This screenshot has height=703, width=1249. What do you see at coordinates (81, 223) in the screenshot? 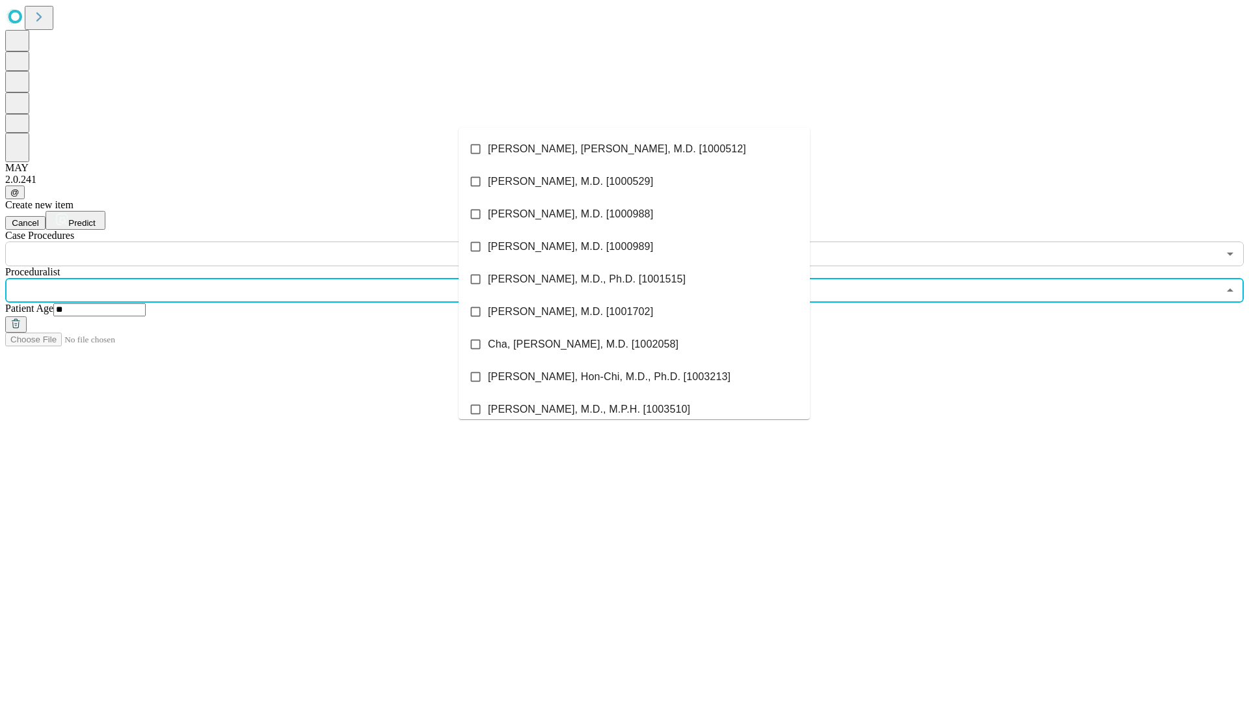
I see `span: Predict` at bounding box center [81, 223].